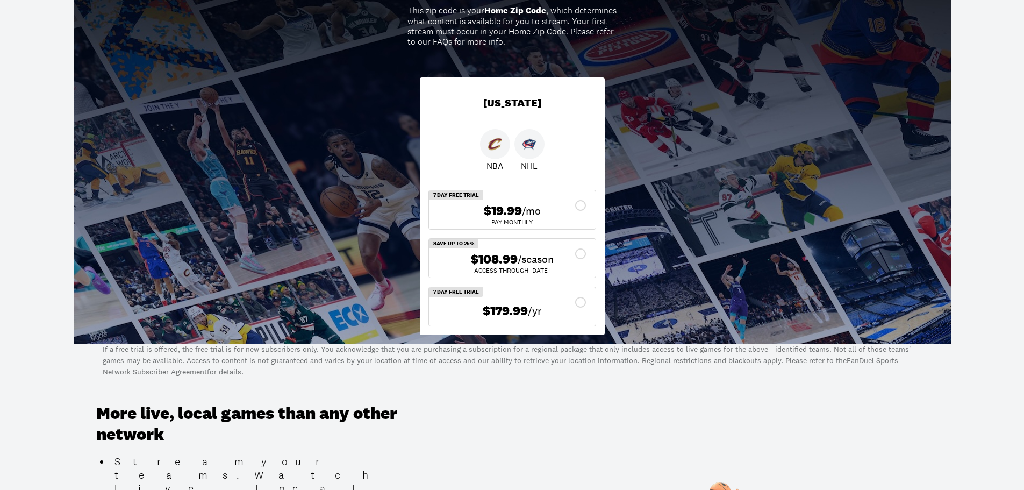 The width and height of the screenshot is (1024, 490). Describe the element at coordinates (512, 360) in the screenshot. I see `p: If a free trial is offered, the free trial is for new subscribers only. You acknowledge that you ...` at that location.